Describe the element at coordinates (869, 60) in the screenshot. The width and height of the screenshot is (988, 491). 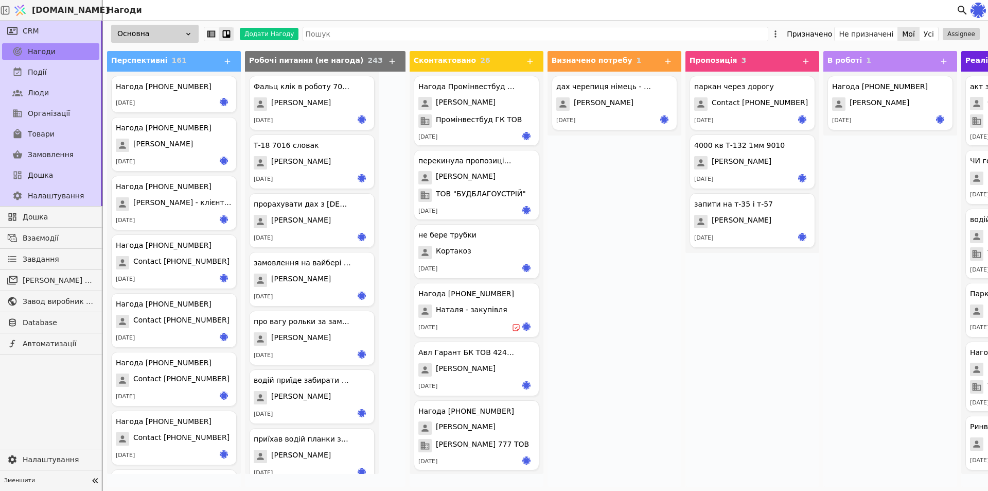
I see `span: 1` at that location.